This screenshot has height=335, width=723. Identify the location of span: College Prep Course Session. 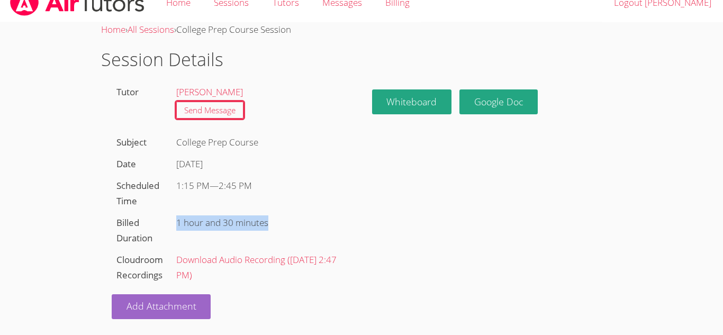
(233, 29).